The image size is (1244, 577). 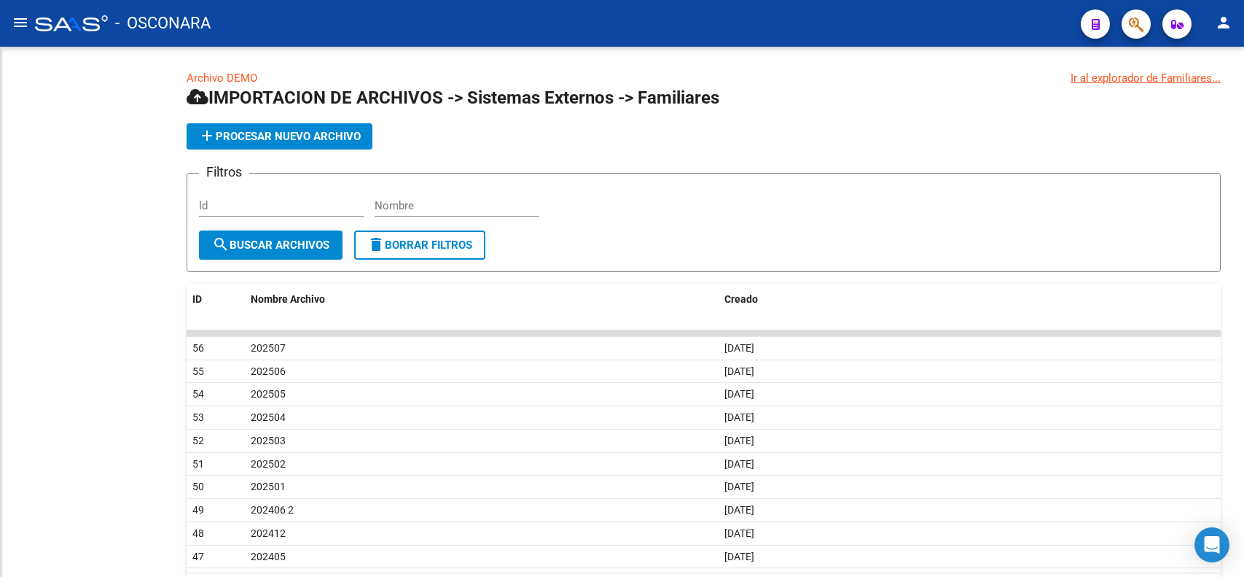 What do you see at coordinates (1212, 544) in the screenshot?
I see `div: Open Intercom Messenger` at bounding box center [1212, 544].